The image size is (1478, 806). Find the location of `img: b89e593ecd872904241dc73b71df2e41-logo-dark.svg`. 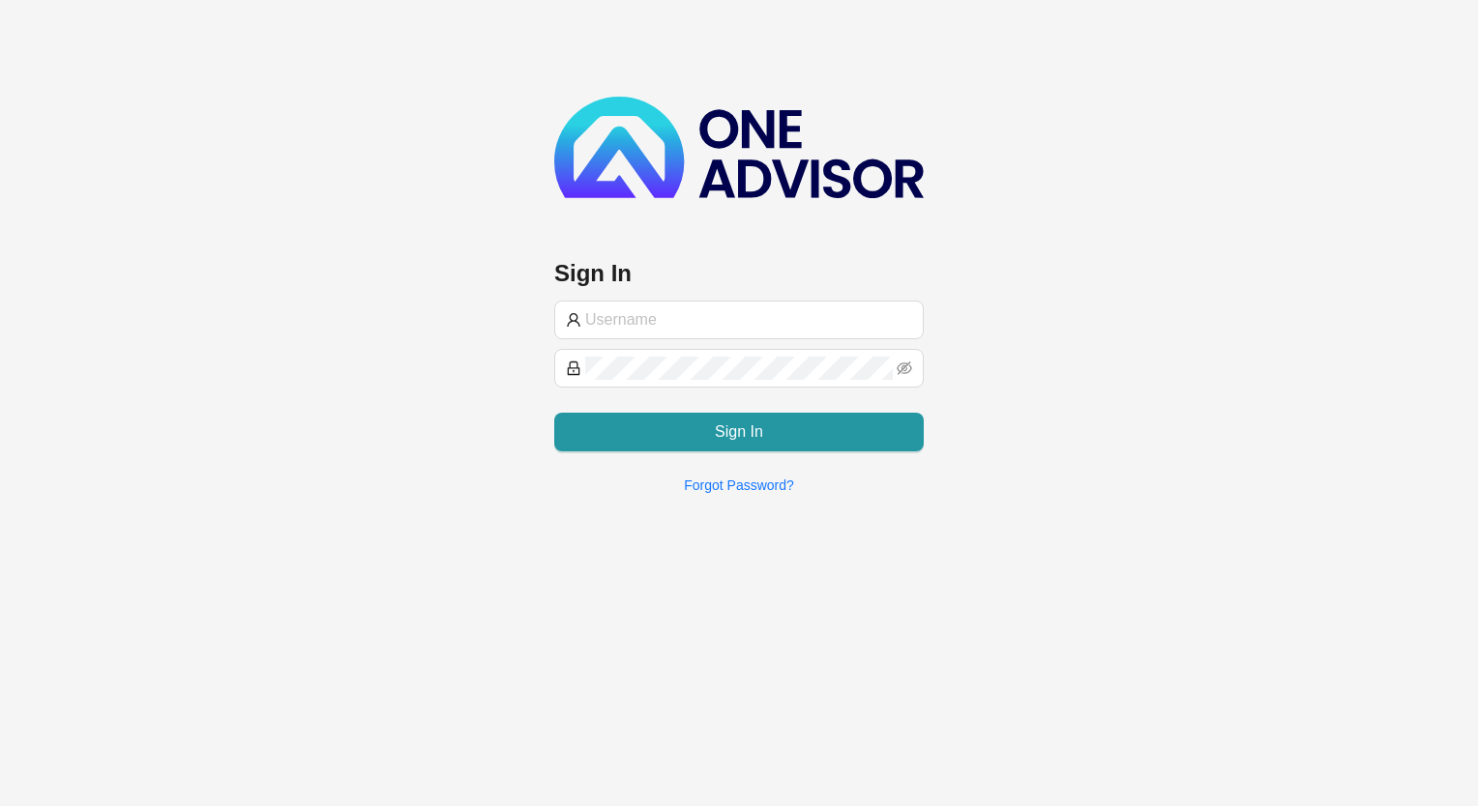

img: b89e593ecd872904241dc73b71df2e41-logo-dark.svg is located at coordinates (739, 147).